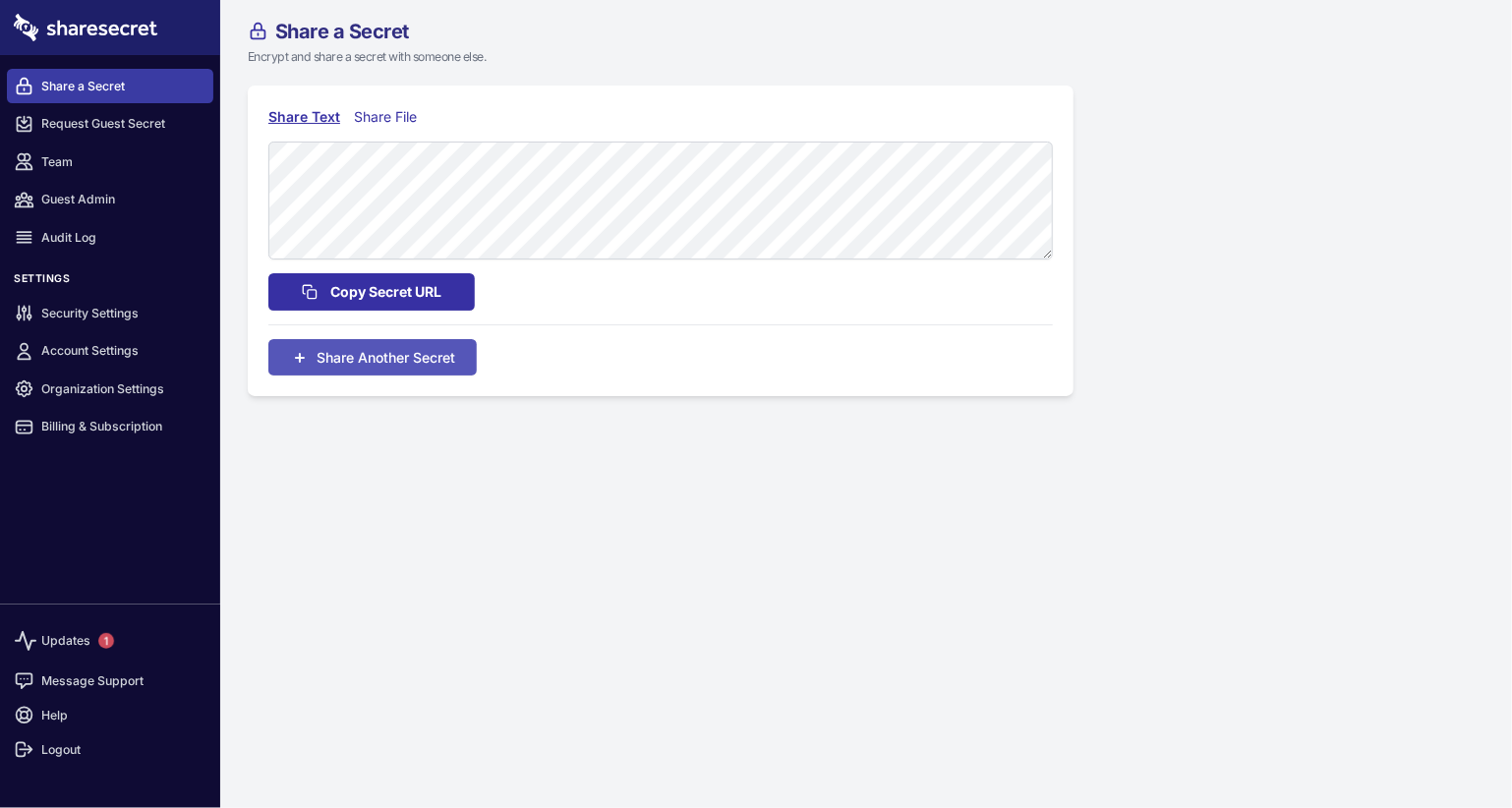 The width and height of the screenshot is (1512, 808). I want to click on a: Share a Secret, so click(110, 86).